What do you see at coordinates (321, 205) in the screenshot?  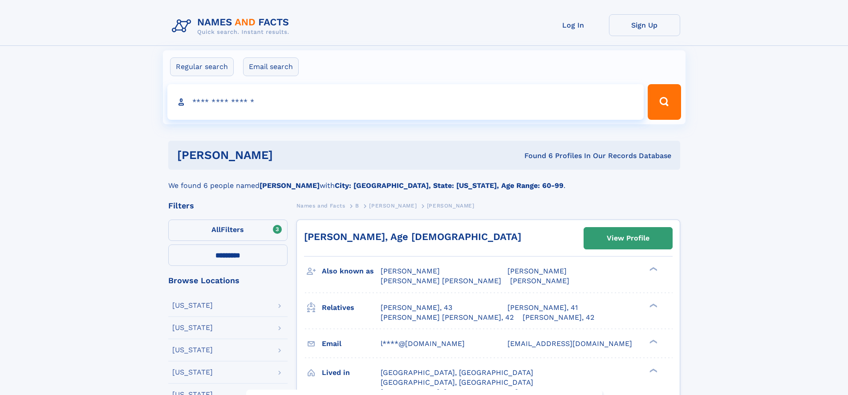 I see `a: Names and Facts` at bounding box center [321, 205].